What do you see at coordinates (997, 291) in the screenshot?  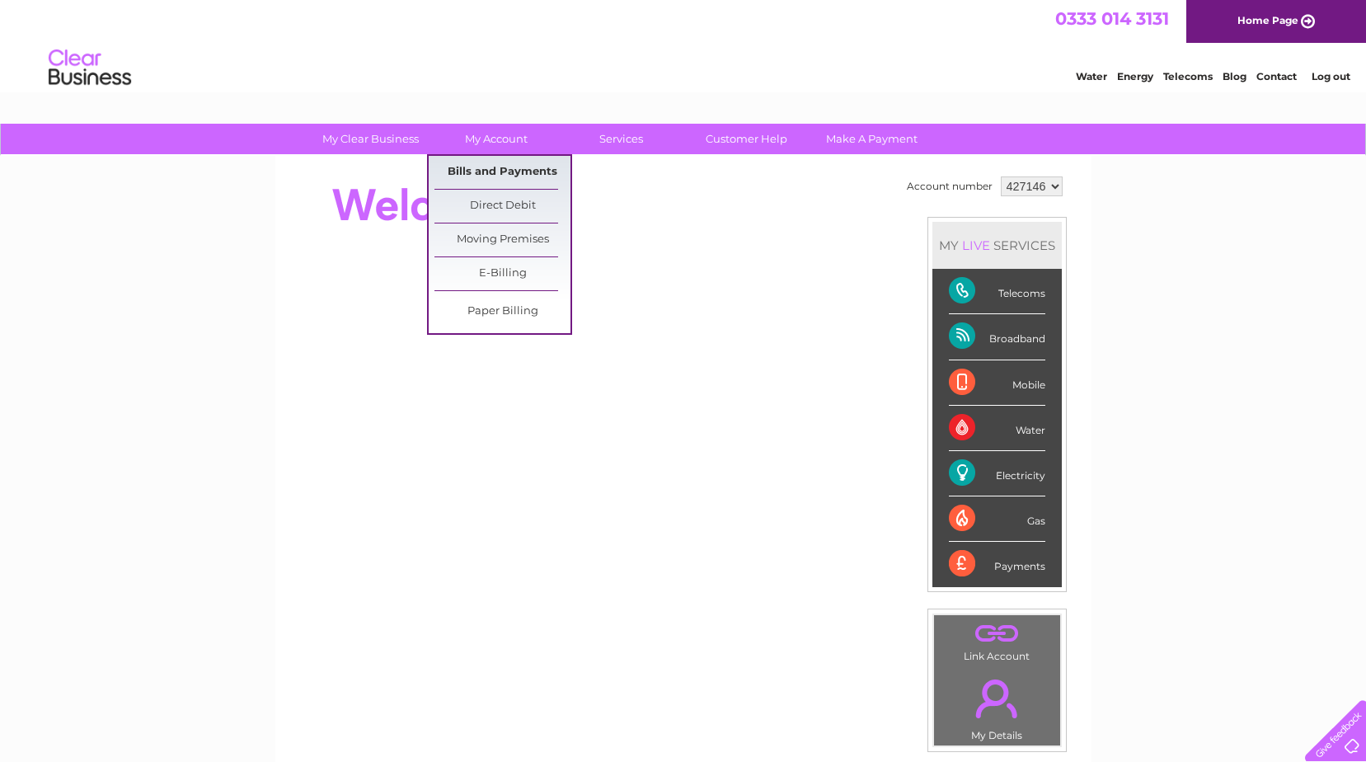 I see `div: Telecoms` at bounding box center [997, 291].